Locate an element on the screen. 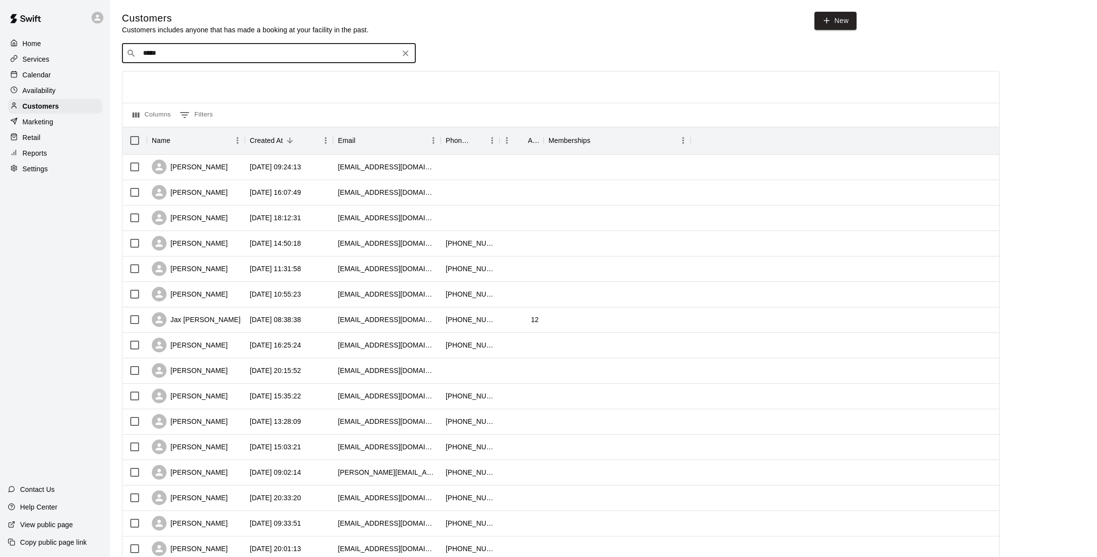 Image resolution: width=1097 pixels, height=557 pixels. p: Settings is located at coordinates (35, 169).